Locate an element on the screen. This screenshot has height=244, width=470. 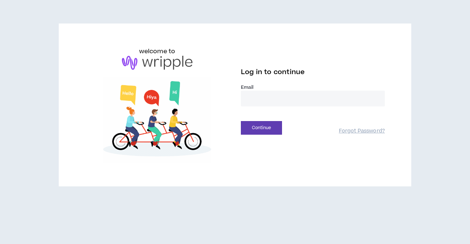
h6: welcome to is located at coordinates (157, 51).